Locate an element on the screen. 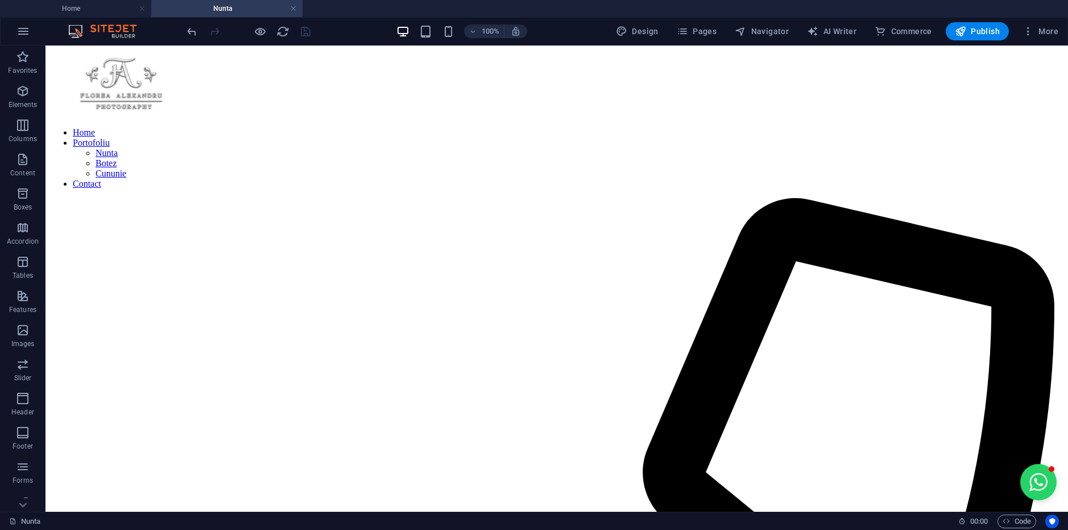 Image resolution: width=1068 pixels, height=530 pixels. p: Images is located at coordinates (23, 344).